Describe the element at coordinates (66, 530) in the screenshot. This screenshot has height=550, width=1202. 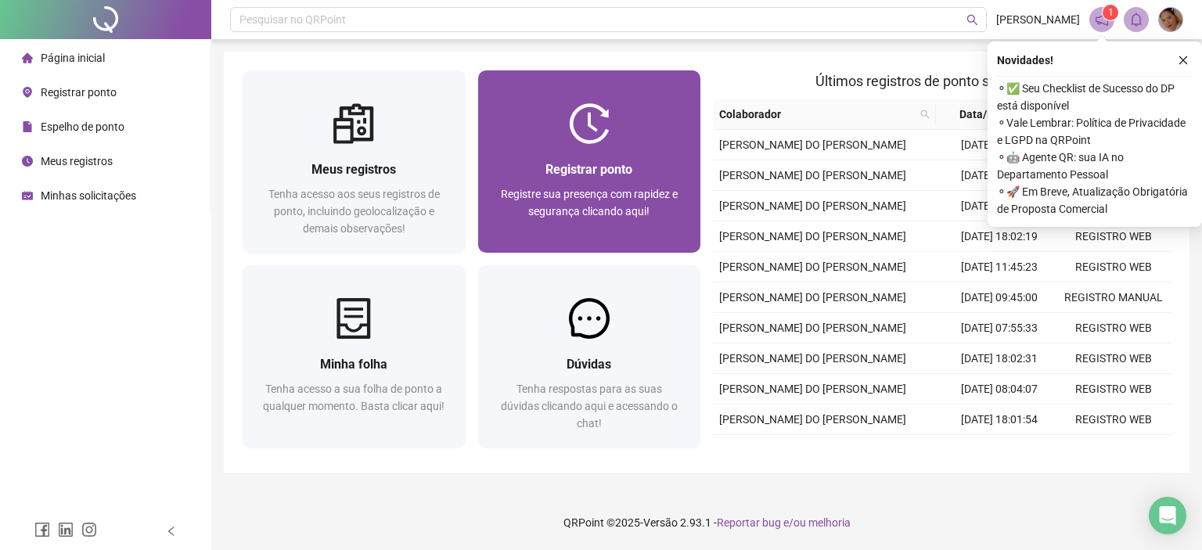
I see `span: linkedin` at that location.